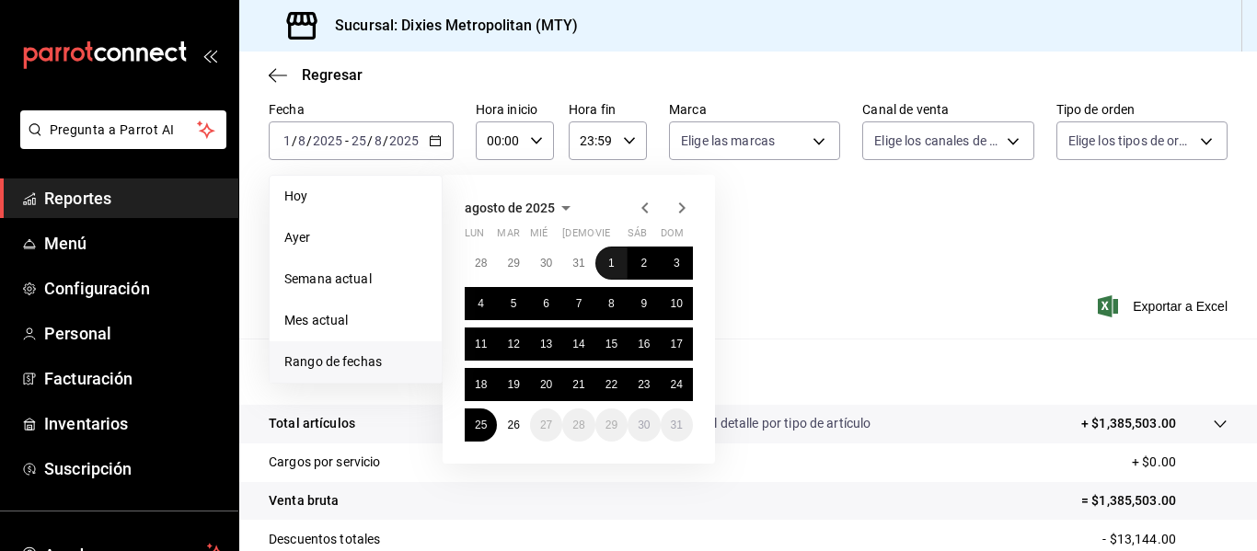 The image size is (1257, 551). What do you see at coordinates (546, 344) in the screenshot?
I see `abbr: 13 de agosto de 2025` at bounding box center [546, 344].